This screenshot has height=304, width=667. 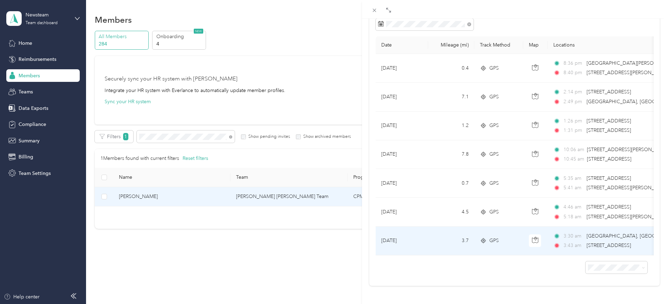 I want to click on span: 10:45 am, so click(x=573, y=159).